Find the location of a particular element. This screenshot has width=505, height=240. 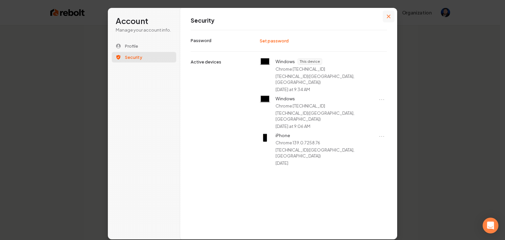

span: Profile is located at coordinates (131, 46).